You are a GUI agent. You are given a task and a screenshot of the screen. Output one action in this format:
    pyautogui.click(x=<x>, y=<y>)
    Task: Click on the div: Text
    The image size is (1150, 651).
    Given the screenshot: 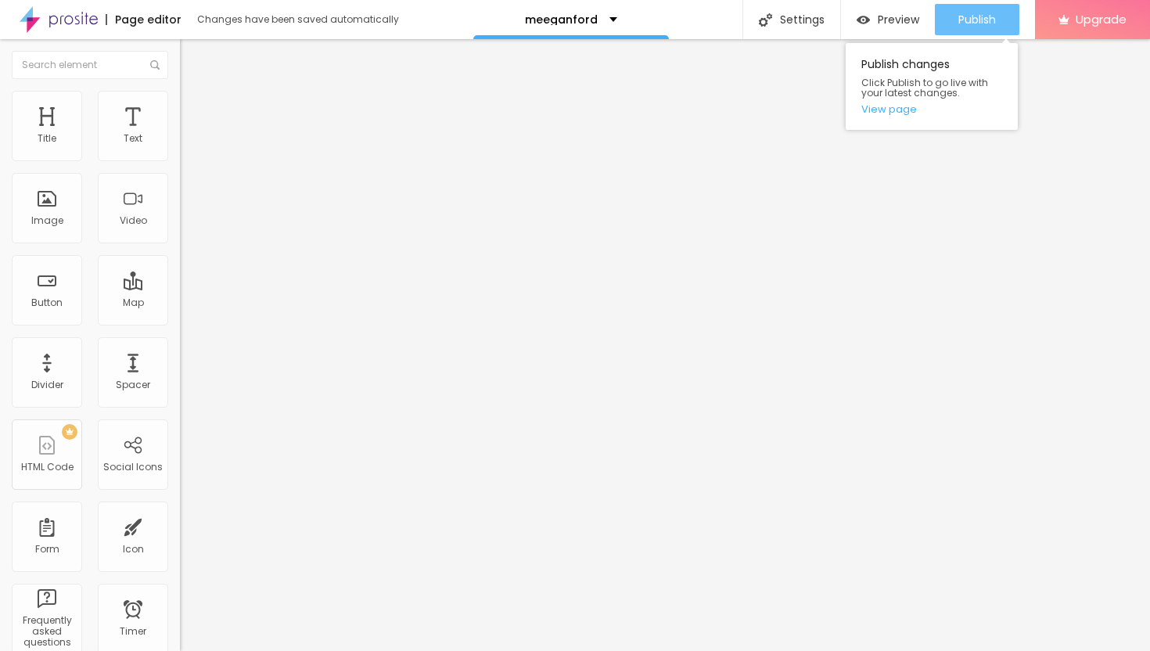 What is the action you would take?
    pyautogui.click(x=133, y=138)
    